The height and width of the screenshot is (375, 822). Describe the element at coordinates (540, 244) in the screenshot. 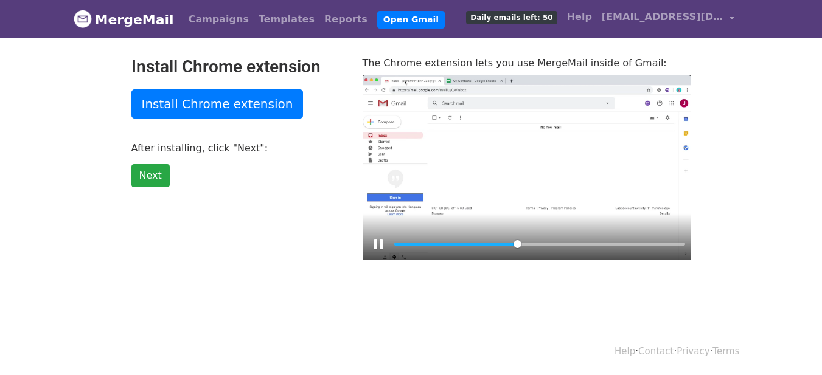

I see `input: Seek` at that location.